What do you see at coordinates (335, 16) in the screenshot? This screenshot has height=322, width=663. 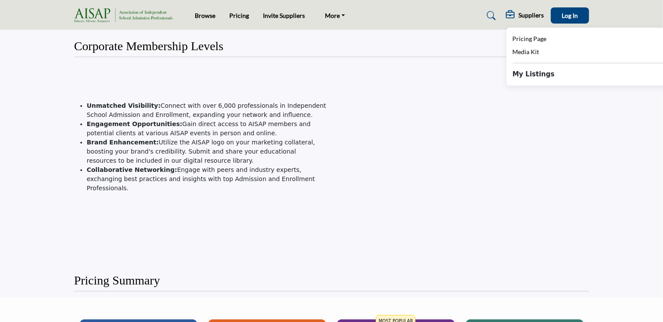 I see `a: More` at bounding box center [335, 16].